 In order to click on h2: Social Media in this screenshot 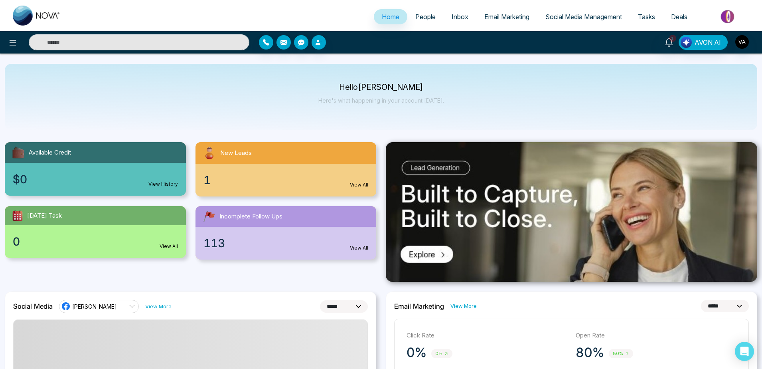, I will do `click(33, 306)`.